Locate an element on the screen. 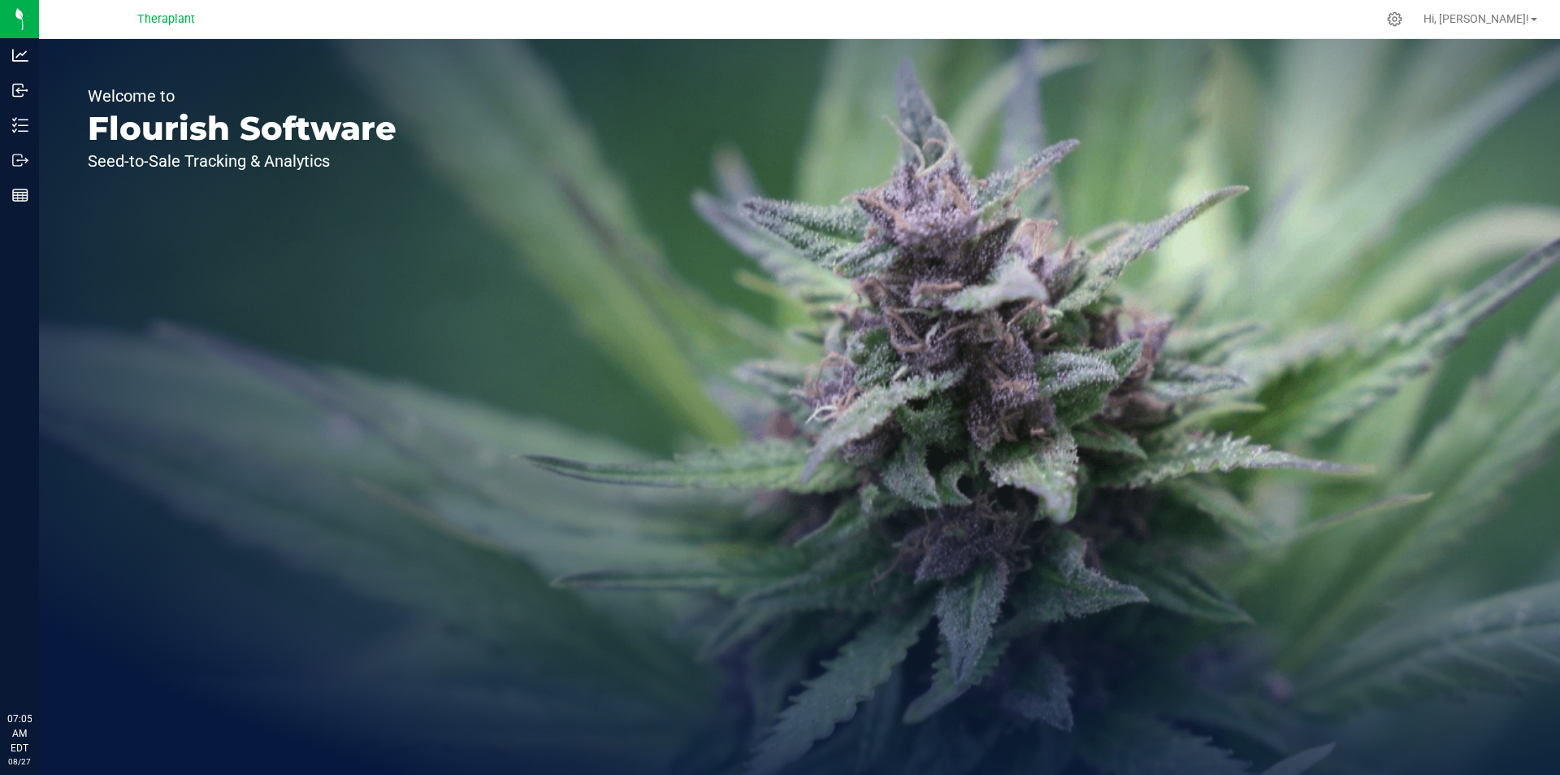 The height and width of the screenshot is (775, 1560). p: Welcome to is located at coordinates (242, 96).